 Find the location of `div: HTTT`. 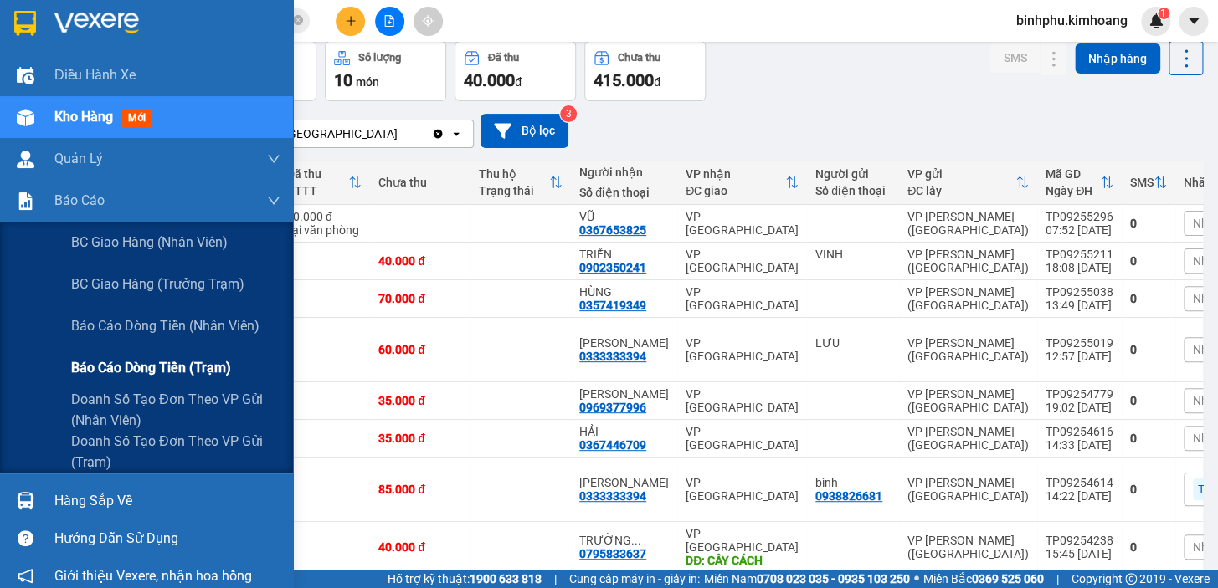

div: HTTT is located at coordinates (317, 191).